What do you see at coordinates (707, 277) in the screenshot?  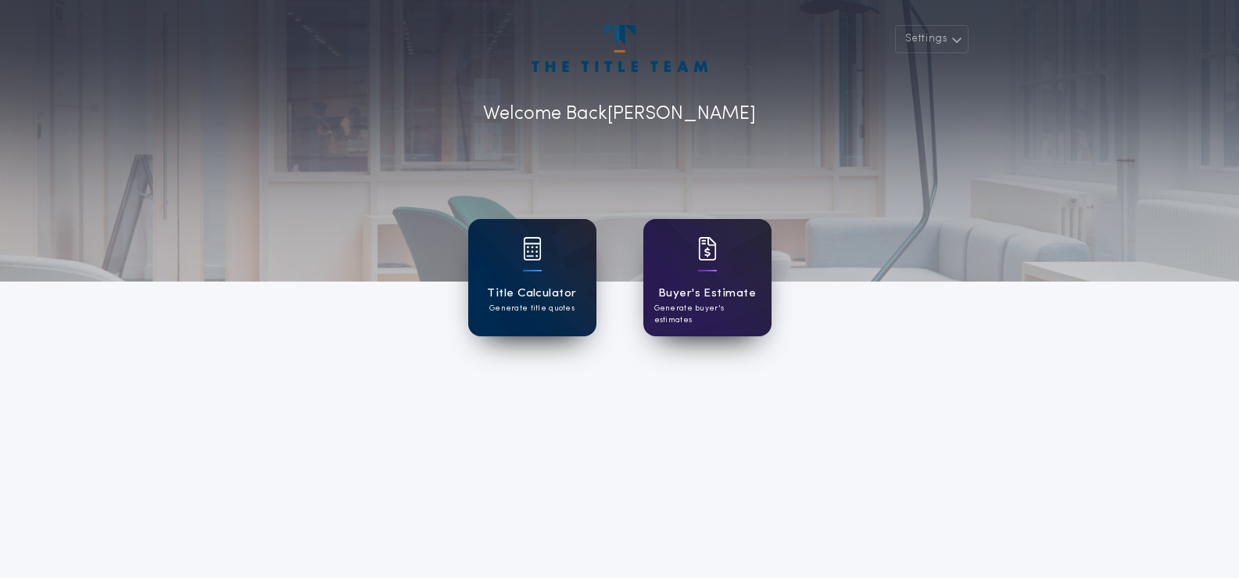 I see `a: card iconBuyer's EstimateGenerate buyer's estimates` at bounding box center [707, 277].